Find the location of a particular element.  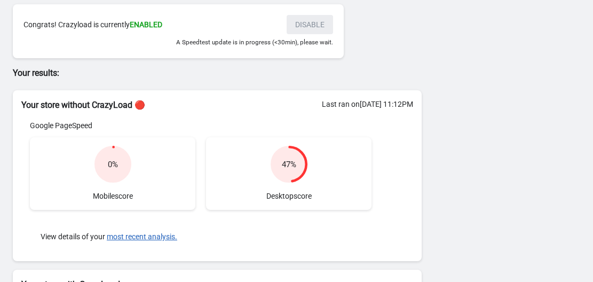

div: View details of your is located at coordinates (201, 237).